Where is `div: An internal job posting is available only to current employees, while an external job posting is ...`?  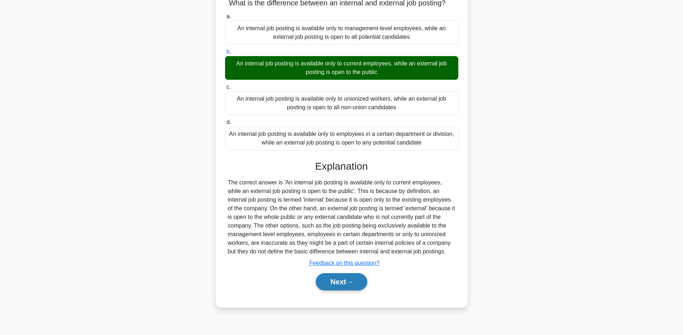
div: An internal job posting is available only to current employees, while an external job posting is ... is located at coordinates (341, 68).